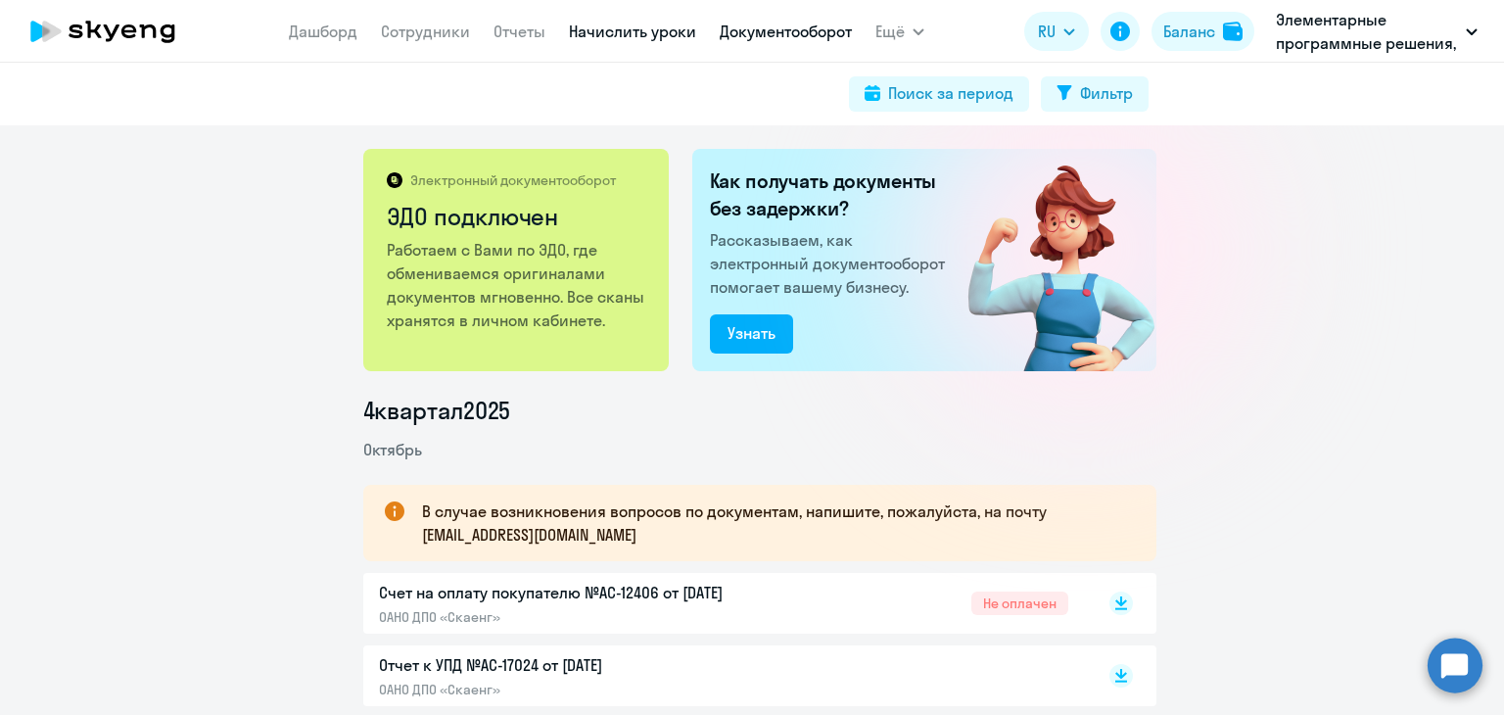 Image resolution: width=1504 pixels, height=715 pixels. What do you see at coordinates (785, 31) in the screenshot?
I see `a: Документооборот` at bounding box center [785, 31].